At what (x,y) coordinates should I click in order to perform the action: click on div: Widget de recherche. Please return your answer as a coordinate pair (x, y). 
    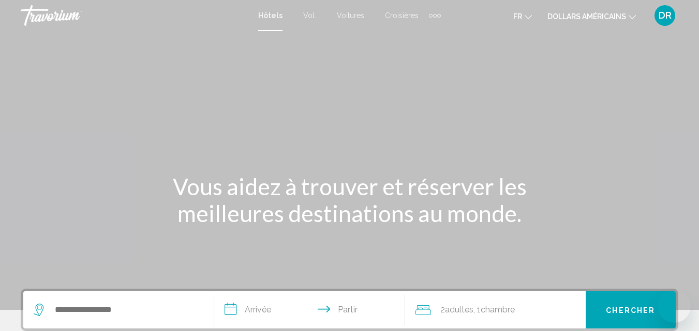
    Looking at the image, I should click on (349, 310).